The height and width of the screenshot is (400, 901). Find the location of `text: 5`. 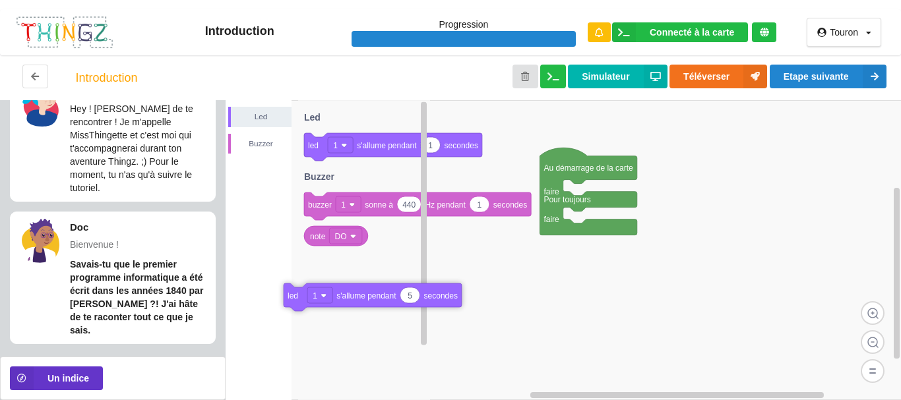

text: 5 is located at coordinates (410, 296).